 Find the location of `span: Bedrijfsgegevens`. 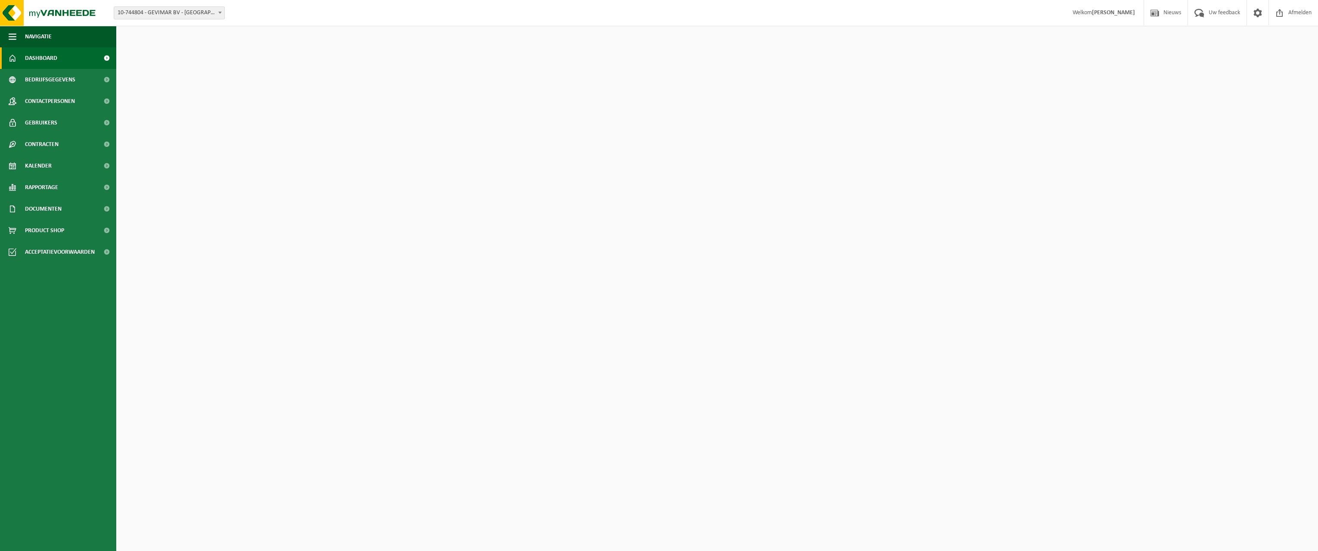

span: Bedrijfsgegevens is located at coordinates (50, 80).